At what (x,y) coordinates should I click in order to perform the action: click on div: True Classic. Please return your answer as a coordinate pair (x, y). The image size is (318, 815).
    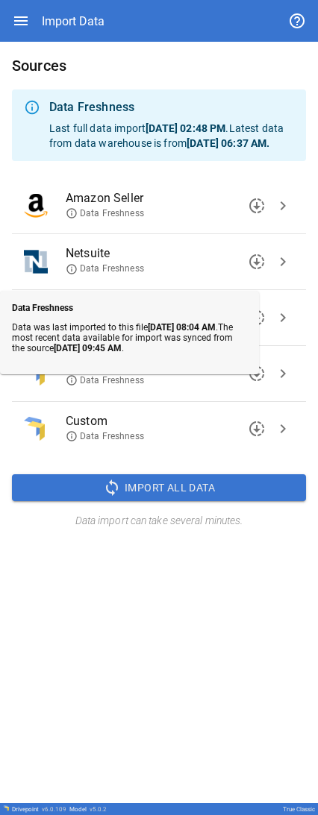
    Looking at the image, I should click on (298, 809).